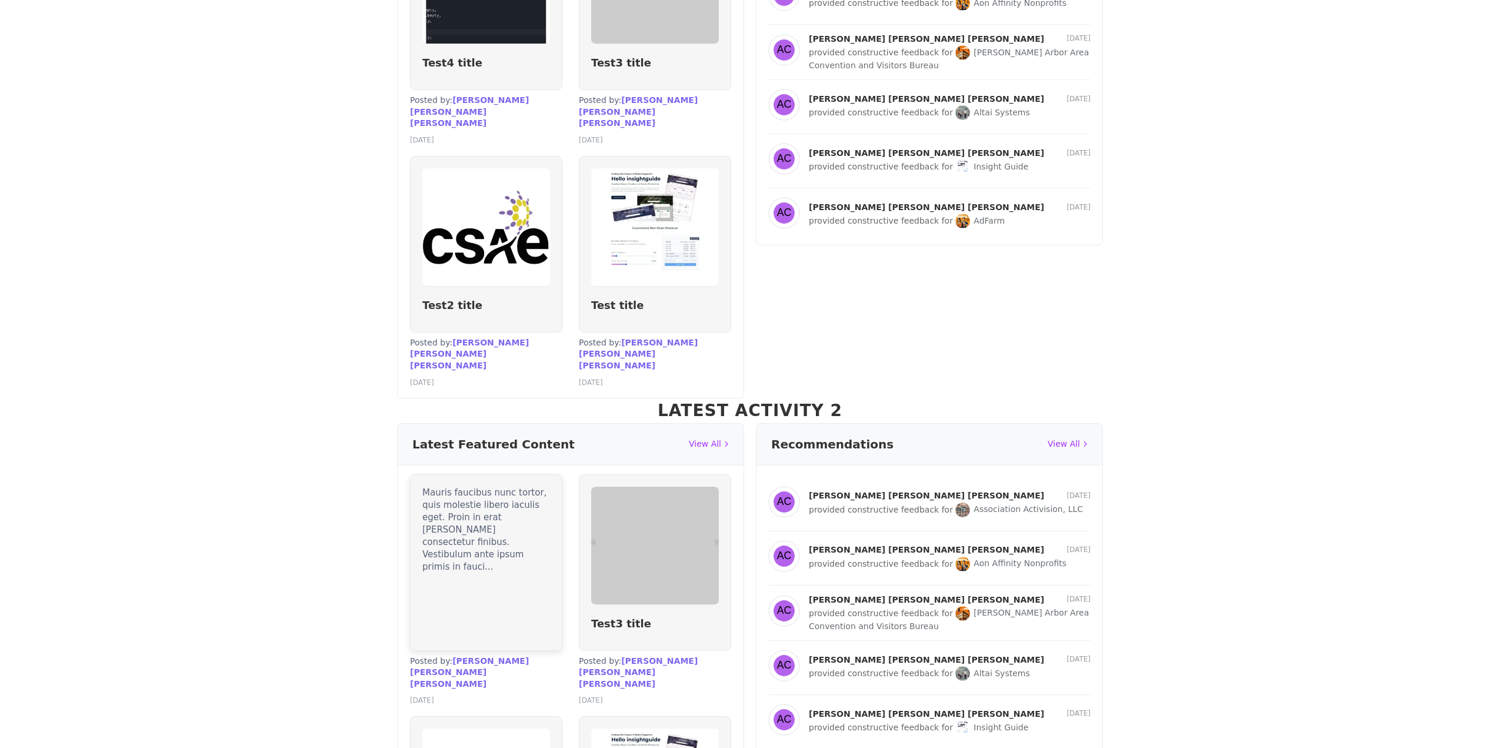 The width and height of the screenshot is (1500, 748). Describe the element at coordinates (494, 444) in the screenshot. I see `h3: Latest Featured Content` at that location.